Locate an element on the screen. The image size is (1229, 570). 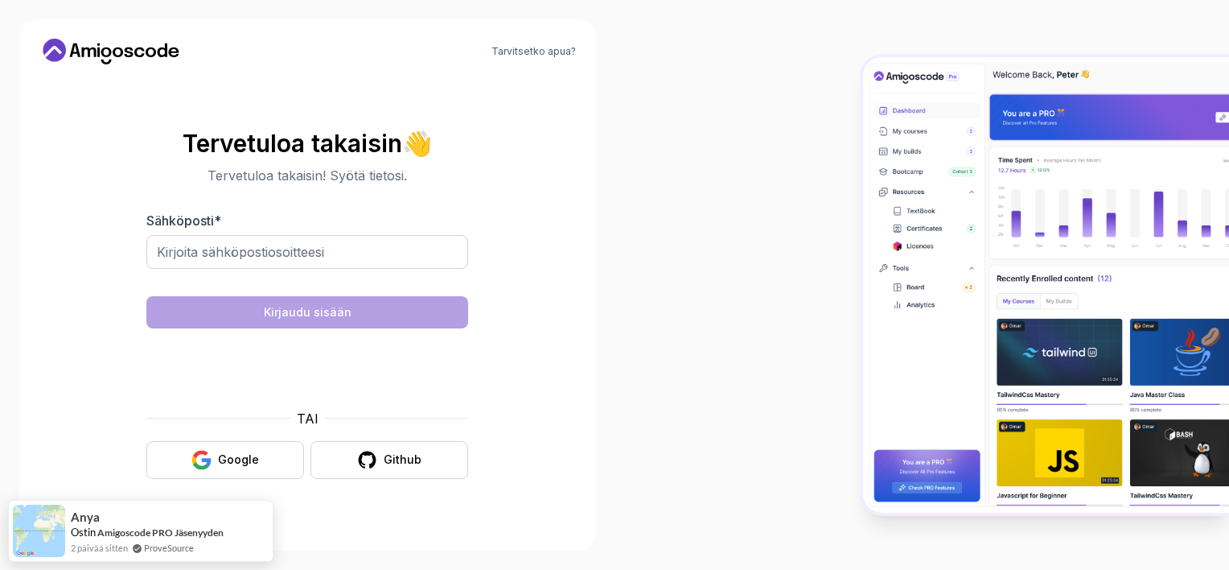
p: Tervetuloa takaisin! Syötä tietosi. is located at coordinates (307, 175).